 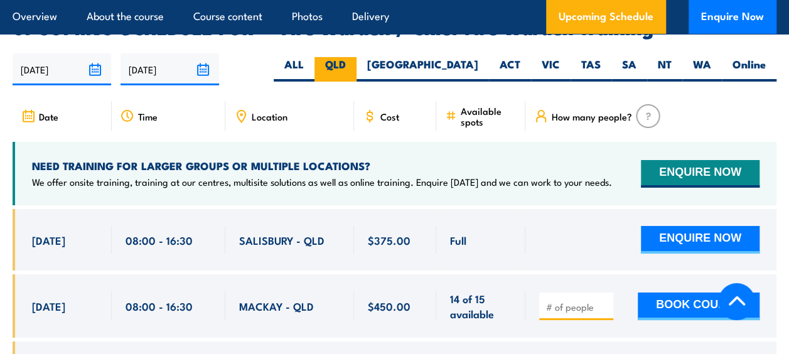 What do you see at coordinates (458, 240) in the screenshot?
I see `span: Full` at bounding box center [458, 240].